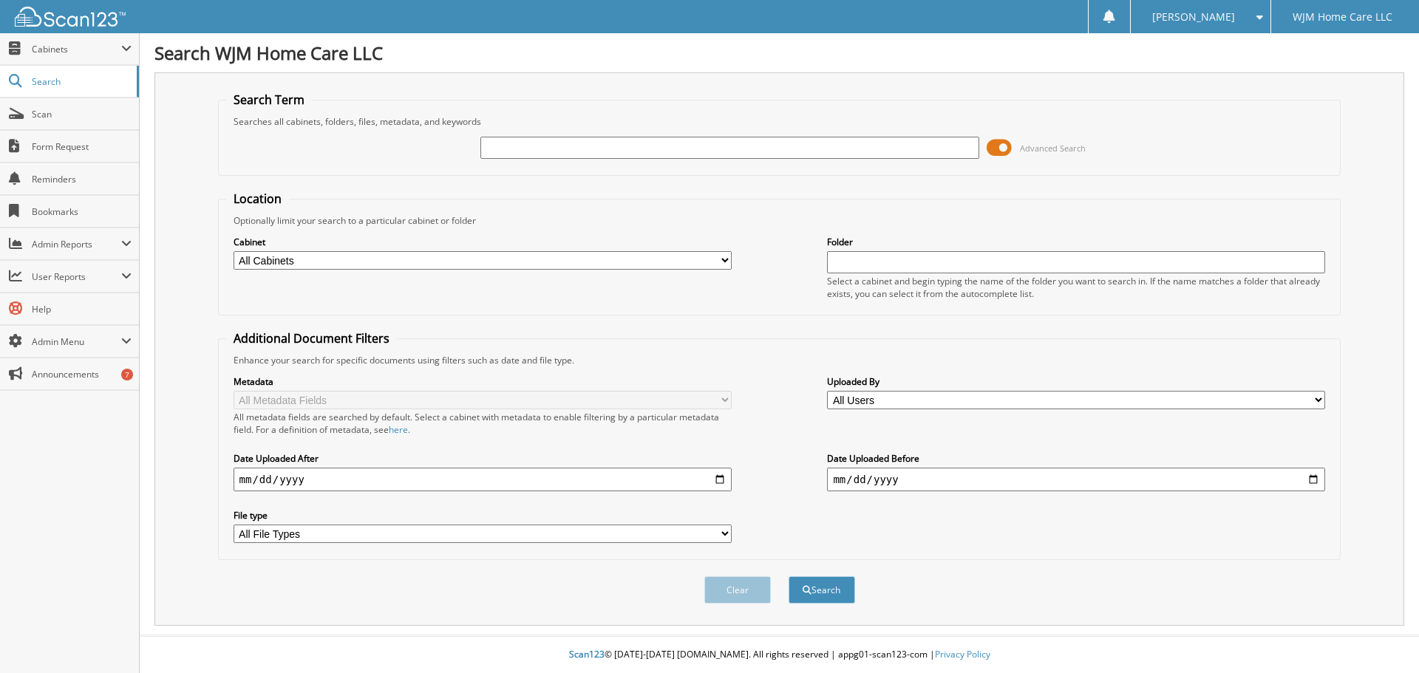 The height and width of the screenshot is (673, 1419). I want to click on img: scan123-logo-white.svg, so click(70, 16).